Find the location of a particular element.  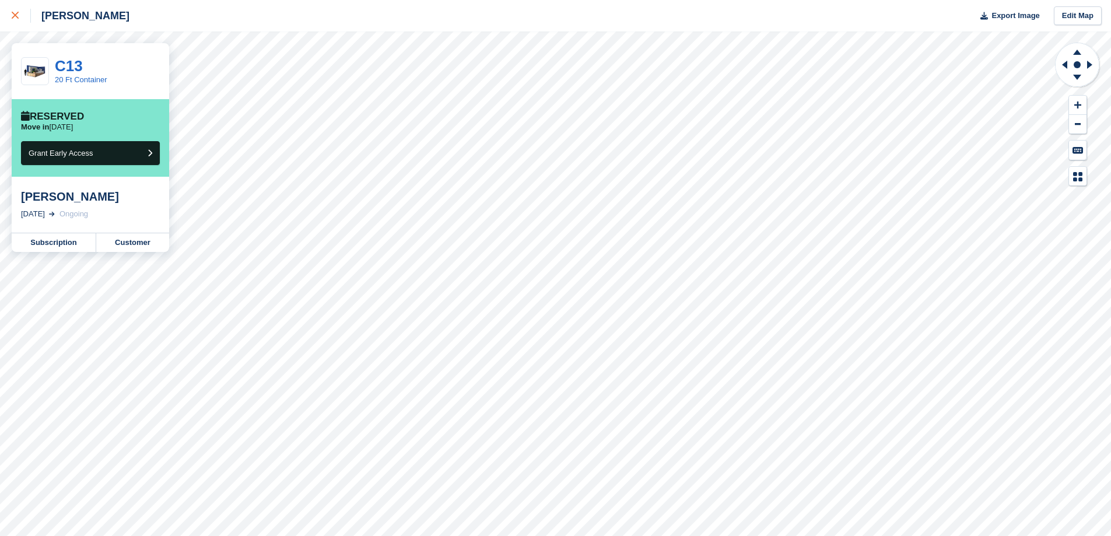

img: arrow-right-light-icn-cde0832a797a2874e46488d9cf13f60e5c3a73dbe684e267c42b8395dfbc2abf.svg is located at coordinates (52, 214).